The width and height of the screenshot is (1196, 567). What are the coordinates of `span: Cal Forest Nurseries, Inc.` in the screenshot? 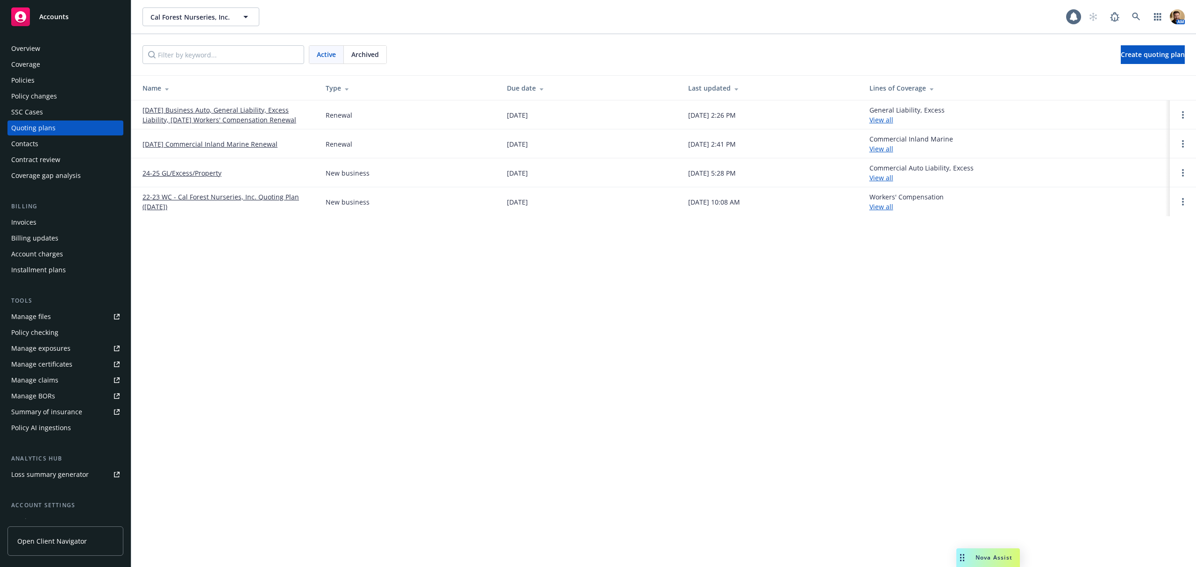 It's located at (191, 17).